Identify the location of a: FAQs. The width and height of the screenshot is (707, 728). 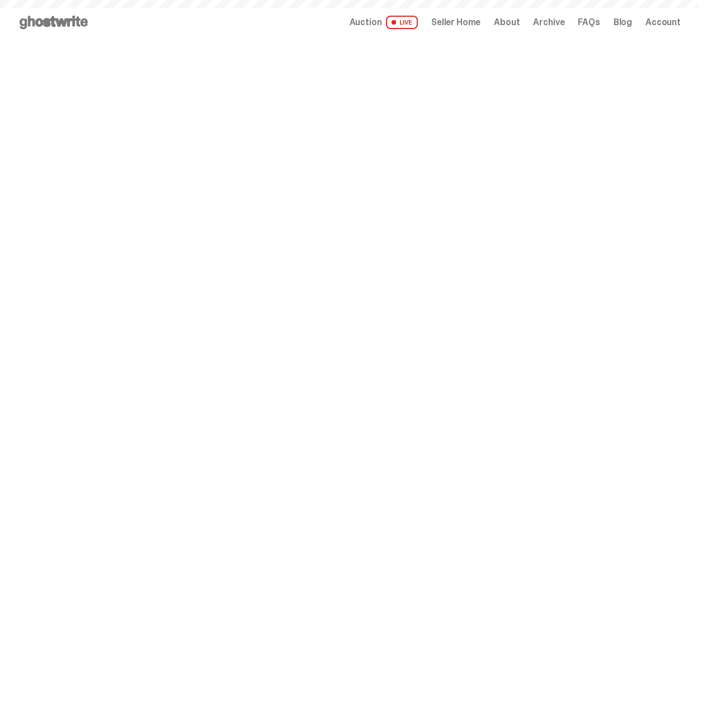
(588, 22).